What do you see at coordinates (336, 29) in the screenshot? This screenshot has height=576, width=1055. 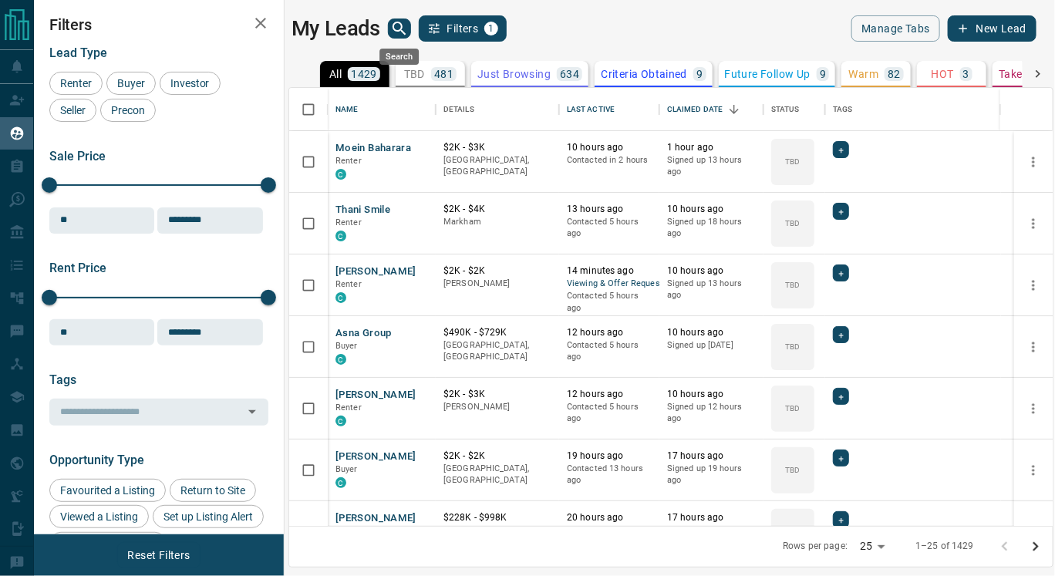 I see `h1: My Leads` at bounding box center [336, 29].